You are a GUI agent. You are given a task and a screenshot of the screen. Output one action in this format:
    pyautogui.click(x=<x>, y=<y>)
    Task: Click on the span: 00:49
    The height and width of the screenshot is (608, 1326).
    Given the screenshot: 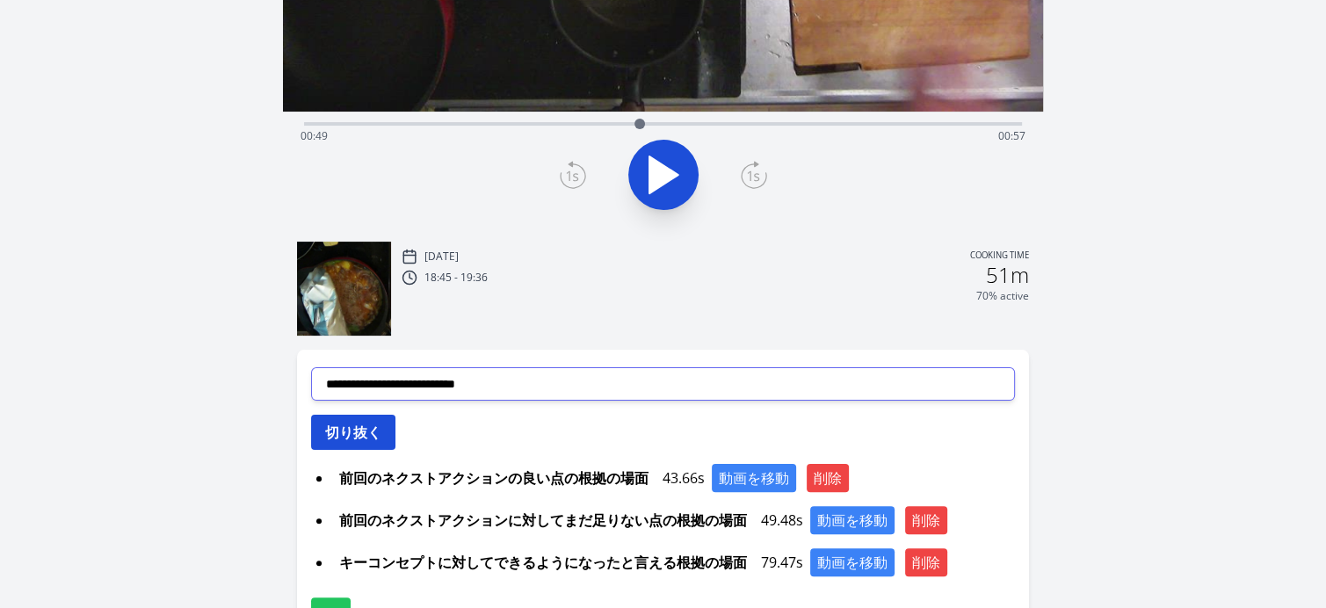 What is the action you would take?
    pyautogui.click(x=314, y=135)
    